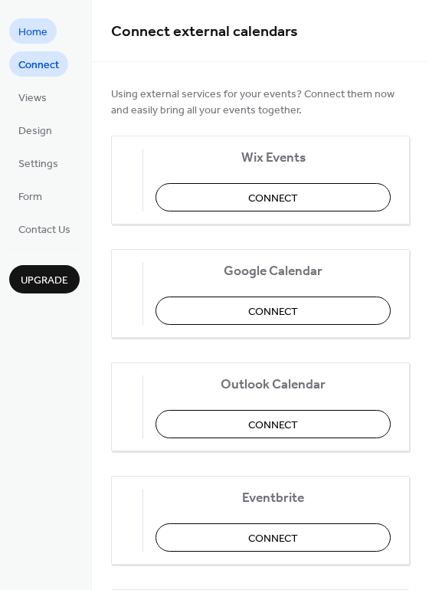 The width and height of the screenshot is (429, 590). I want to click on span: Eventbrite, so click(273, 498).